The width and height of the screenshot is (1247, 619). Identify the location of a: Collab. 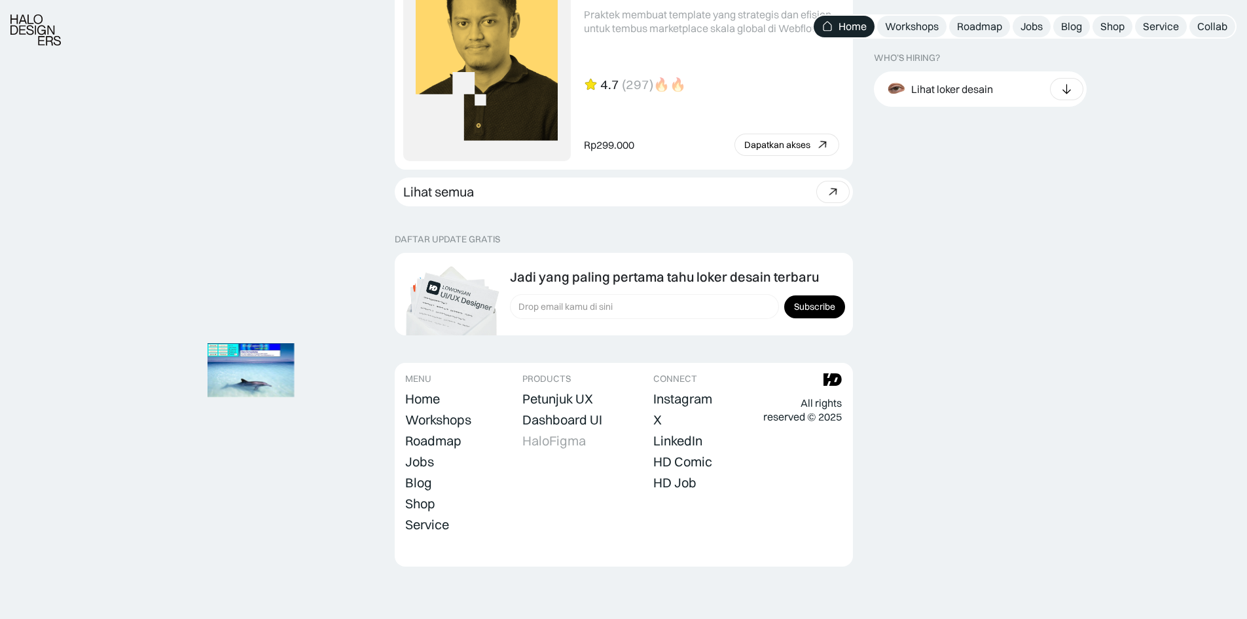
(1213, 26).